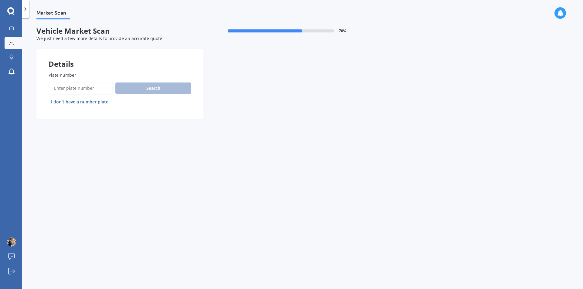  I want to click on span: 70 %, so click(343, 31).